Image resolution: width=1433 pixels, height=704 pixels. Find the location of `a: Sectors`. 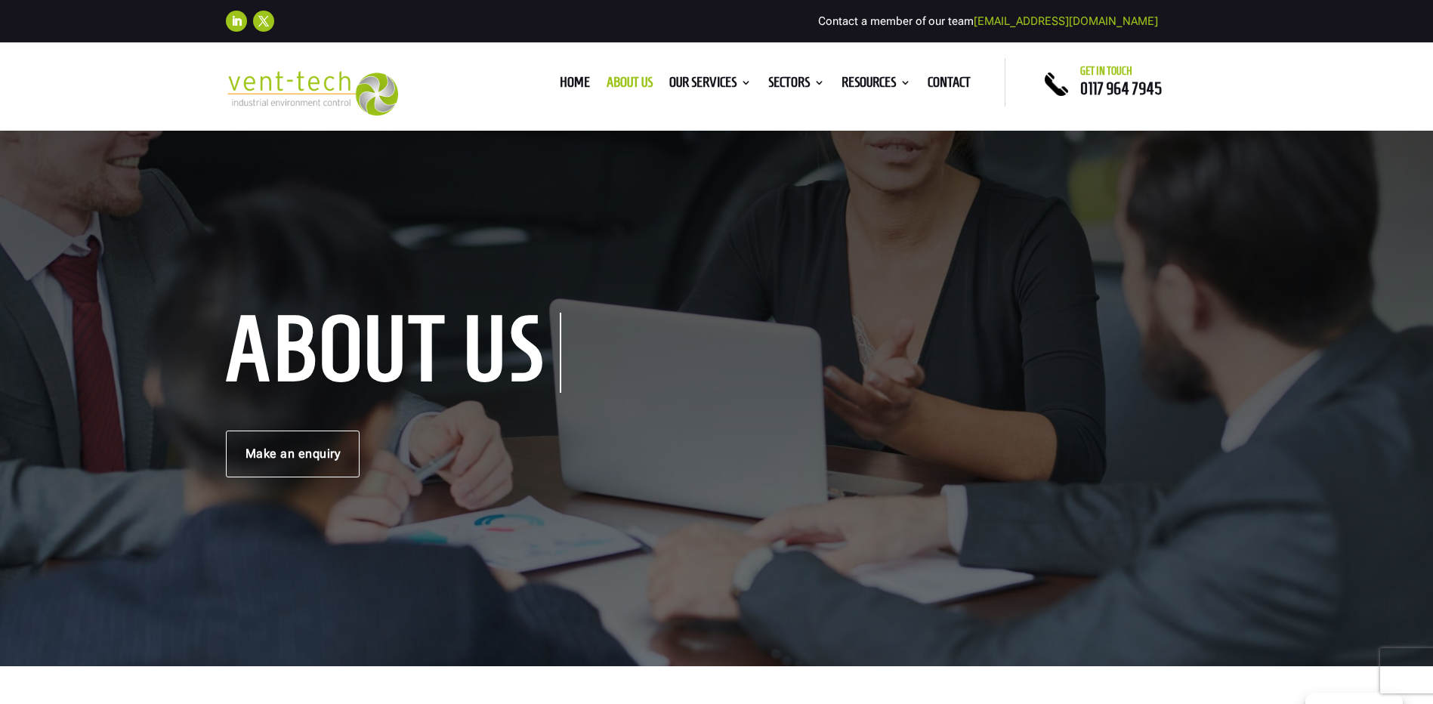

a: Sectors is located at coordinates (796, 85).